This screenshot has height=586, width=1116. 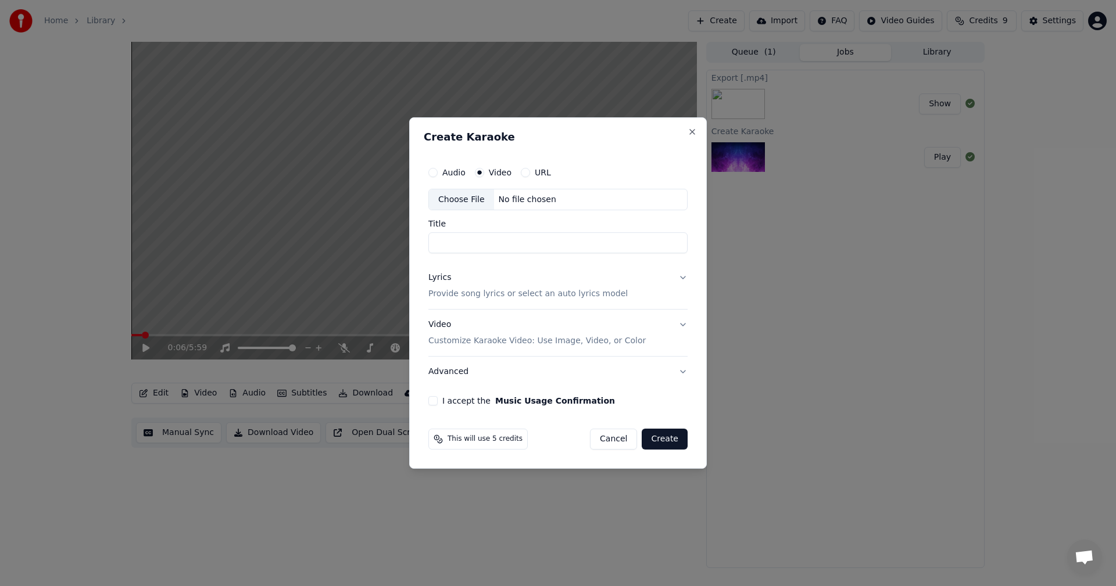 I want to click on button: Create, so click(x=664, y=439).